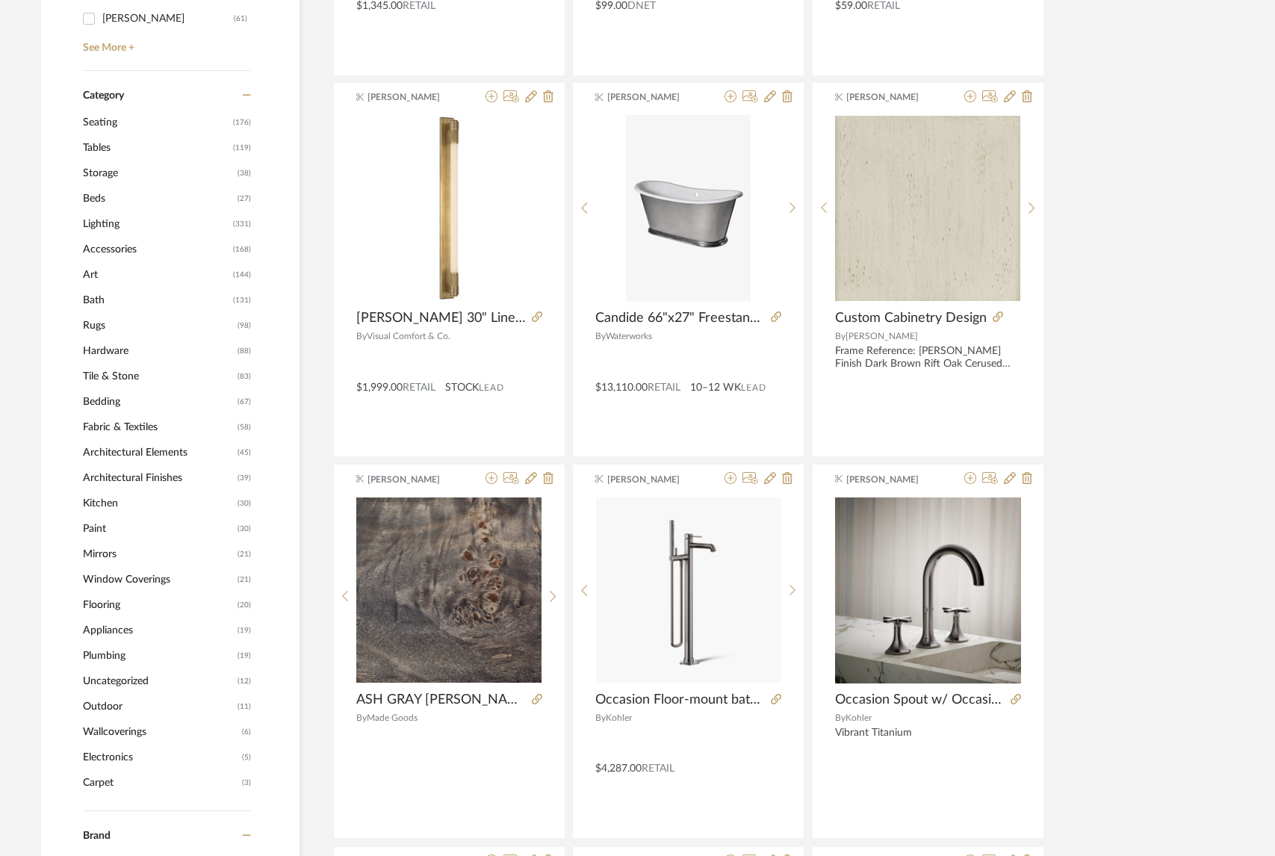  What do you see at coordinates (158, 478) in the screenshot?
I see `span: Architectural Finishes` at bounding box center [158, 478].